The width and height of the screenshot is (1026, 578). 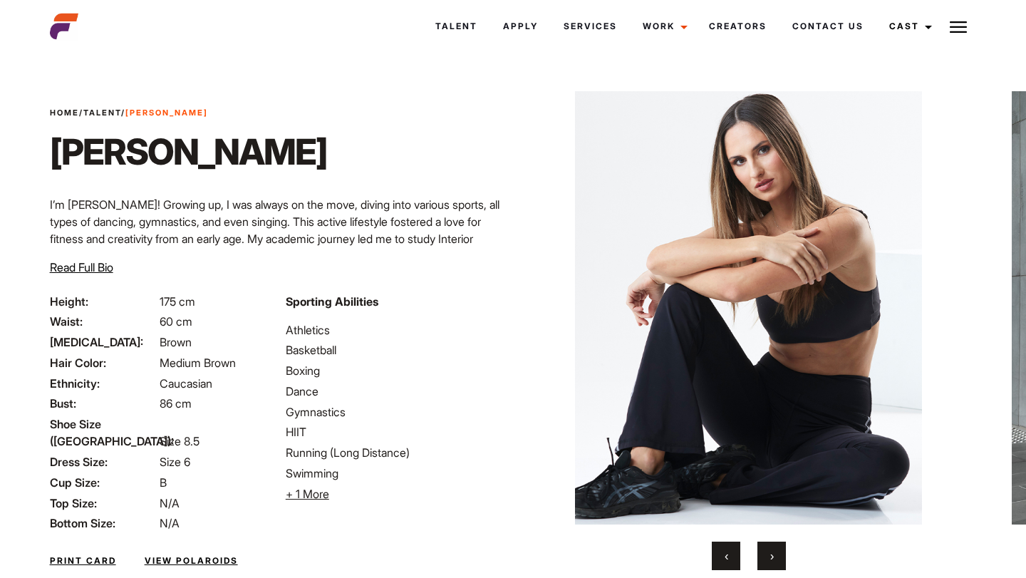 What do you see at coordinates (103, 301) in the screenshot?
I see `span: Height:` at bounding box center [103, 301].